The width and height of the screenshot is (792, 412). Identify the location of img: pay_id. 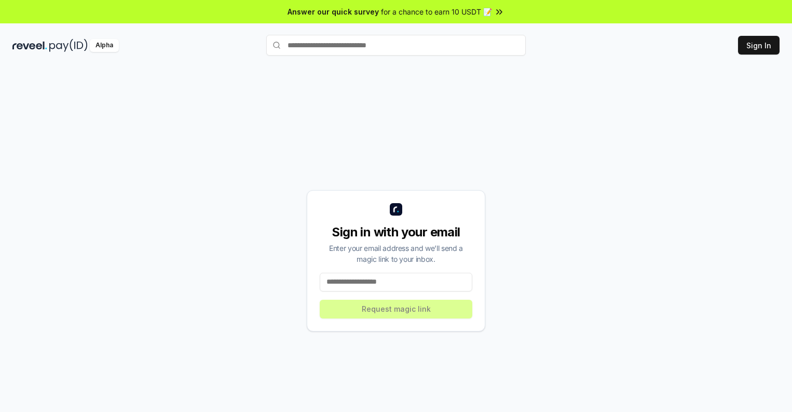
(69, 45).